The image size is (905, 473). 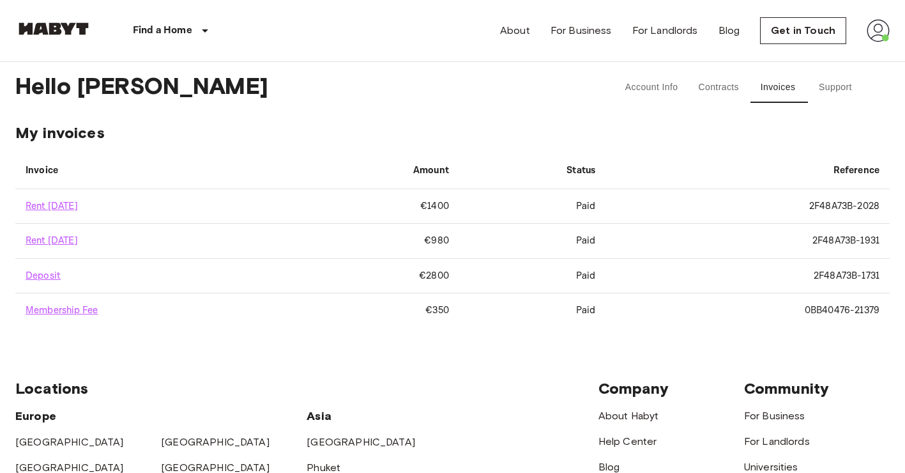 What do you see at coordinates (452, 133) in the screenshot?
I see `span: My invoices` at bounding box center [452, 133].